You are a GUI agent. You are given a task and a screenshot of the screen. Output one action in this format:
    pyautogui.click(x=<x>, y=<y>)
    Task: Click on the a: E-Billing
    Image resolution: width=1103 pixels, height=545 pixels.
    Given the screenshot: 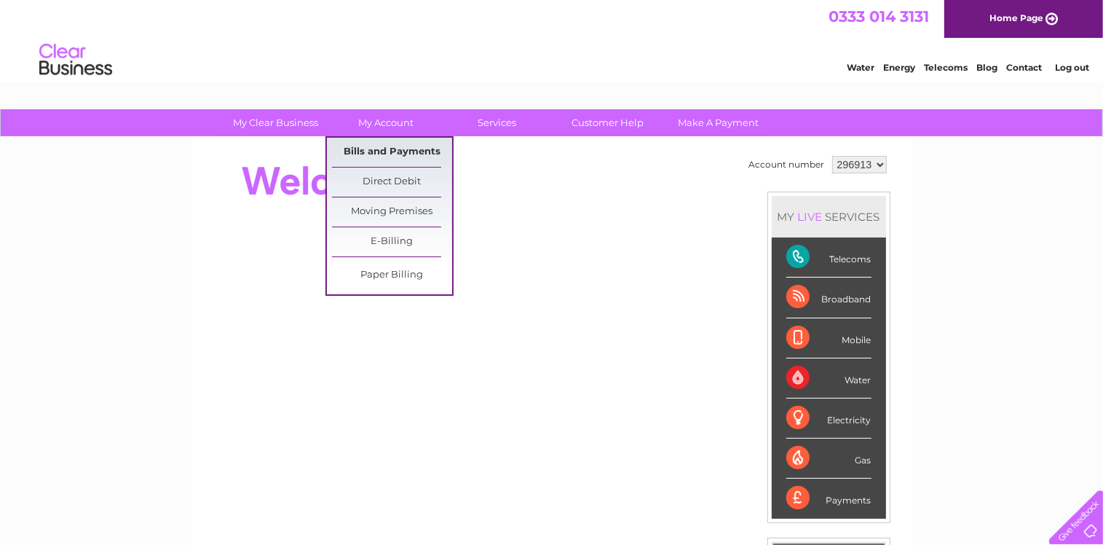 What is the action you would take?
    pyautogui.click(x=392, y=242)
    